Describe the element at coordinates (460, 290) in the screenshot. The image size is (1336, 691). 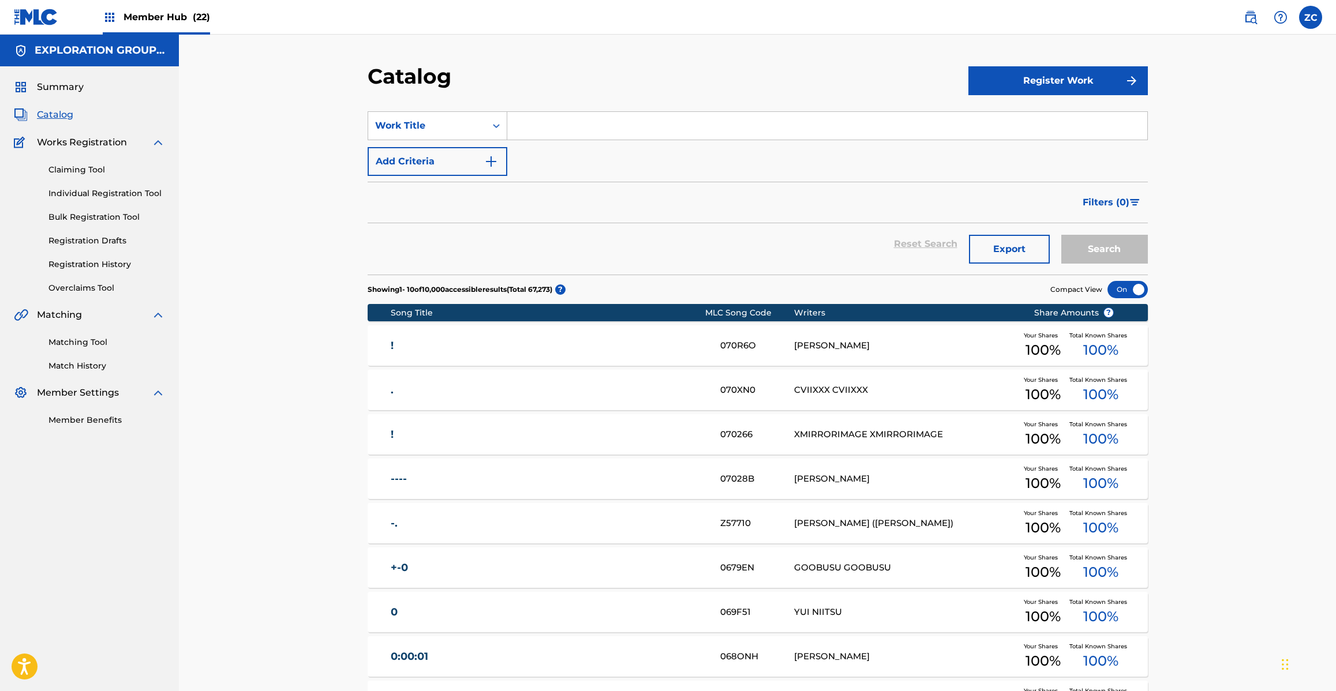
I see `p: Showing 1 - 10 of 10,000 accessible results (Total 67,273 )` at that location.